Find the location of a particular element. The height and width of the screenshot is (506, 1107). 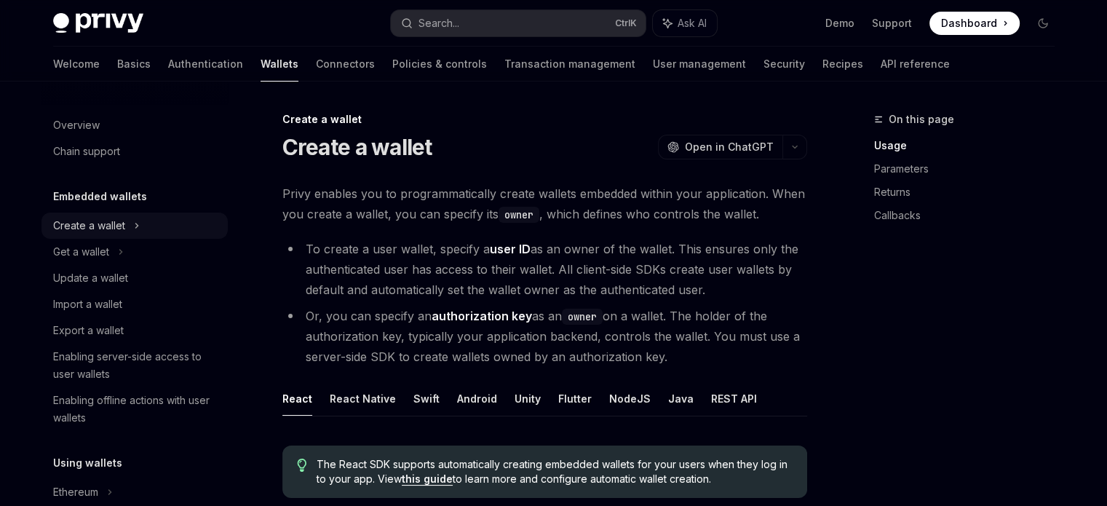

a: Welcome is located at coordinates (76, 64).